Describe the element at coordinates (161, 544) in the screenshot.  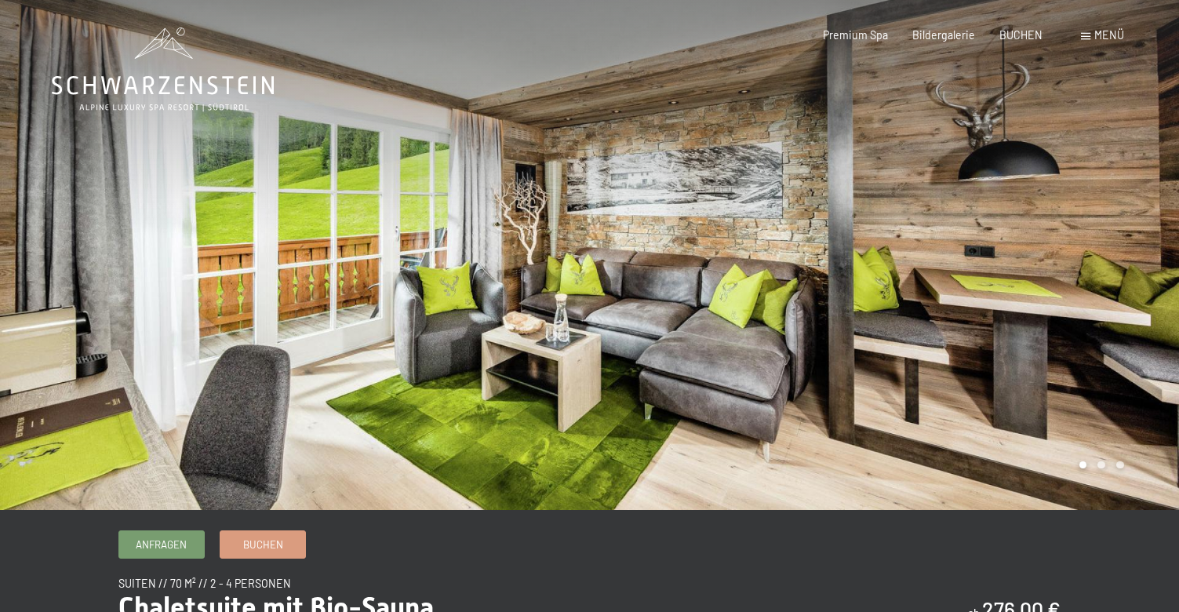
I see `span: Anfragen` at that location.